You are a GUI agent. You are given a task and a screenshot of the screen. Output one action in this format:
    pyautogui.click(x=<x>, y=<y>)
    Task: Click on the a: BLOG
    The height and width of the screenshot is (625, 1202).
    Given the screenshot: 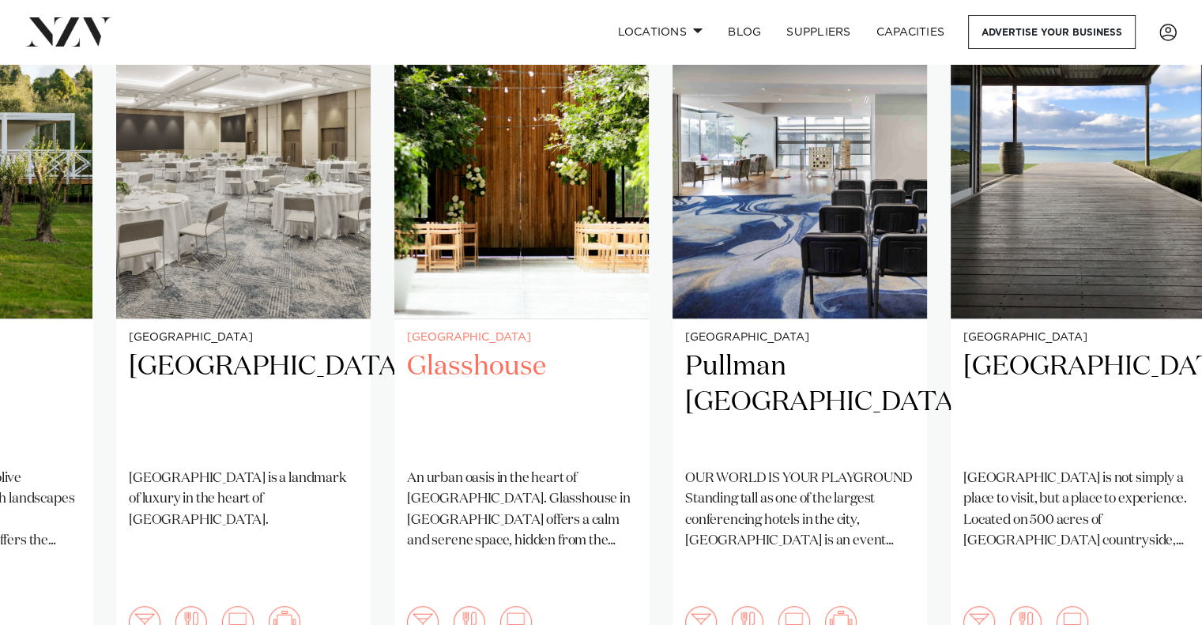 What is the action you would take?
    pyautogui.click(x=744, y=32)
    